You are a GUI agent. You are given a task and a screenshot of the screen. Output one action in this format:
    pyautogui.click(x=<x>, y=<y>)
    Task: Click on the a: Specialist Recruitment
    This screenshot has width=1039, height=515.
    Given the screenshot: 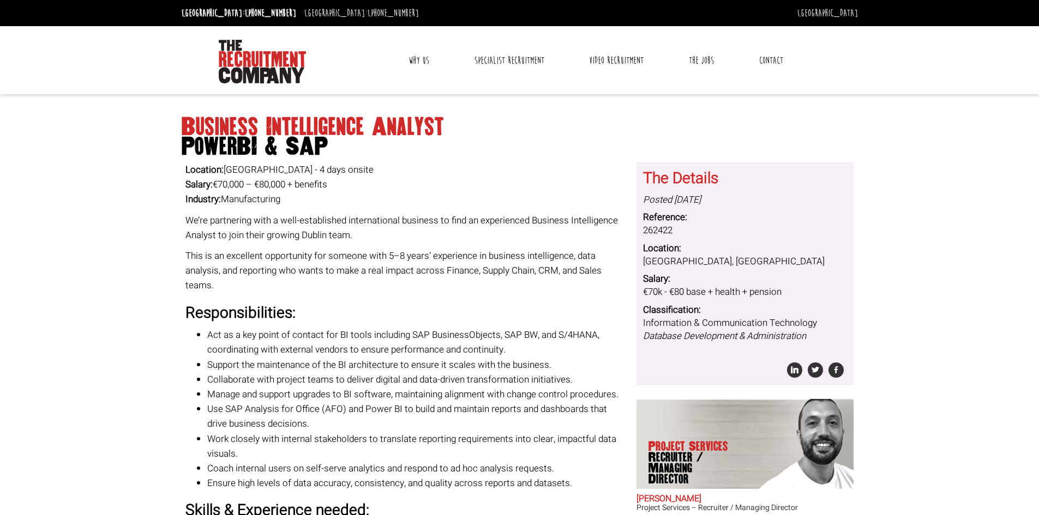 What is the action you would take?
    pyautogui.click(x=509, y=61)
    